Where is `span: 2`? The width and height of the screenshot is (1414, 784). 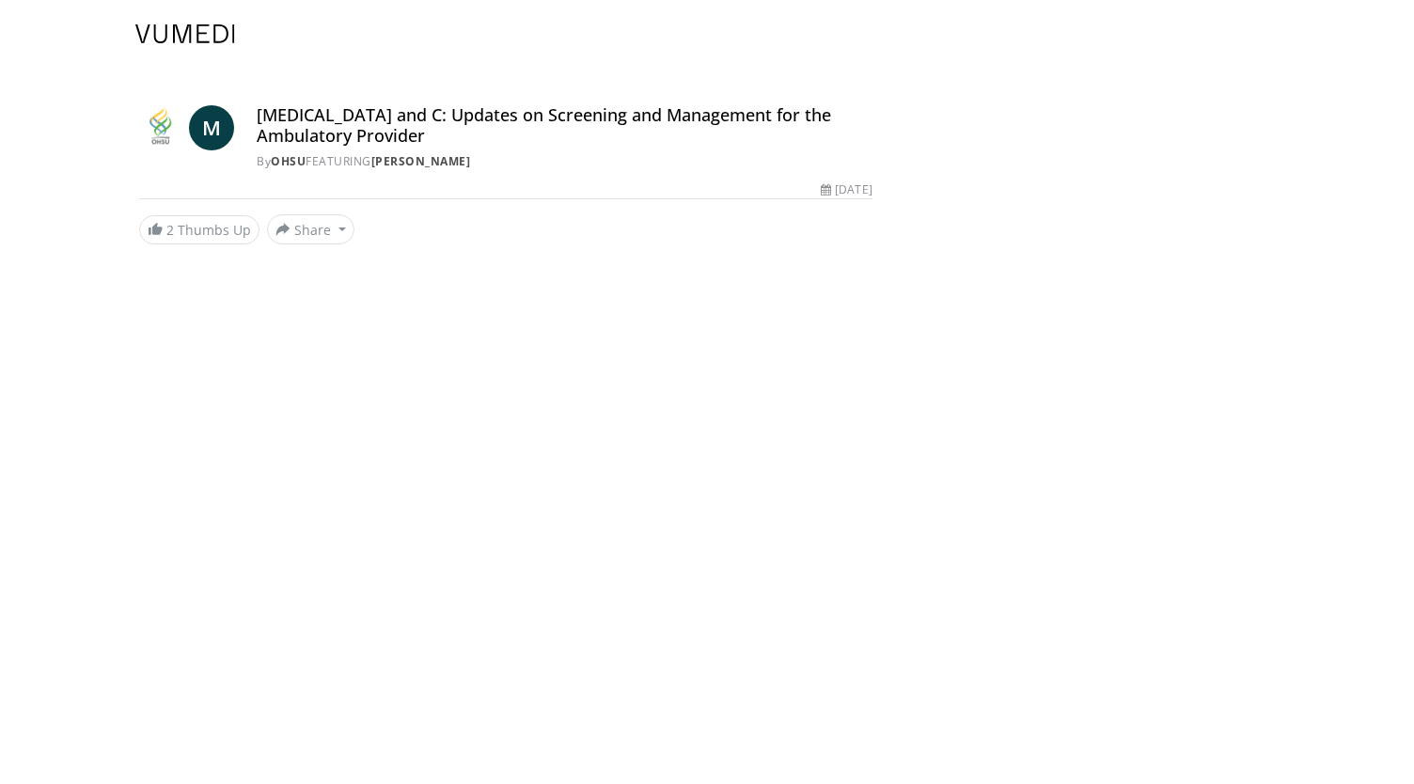
span: 2 is located at coordinates (170, 229).